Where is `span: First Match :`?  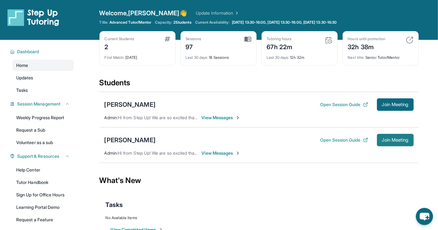 span: First Match : is located at coordinates (115, 57).